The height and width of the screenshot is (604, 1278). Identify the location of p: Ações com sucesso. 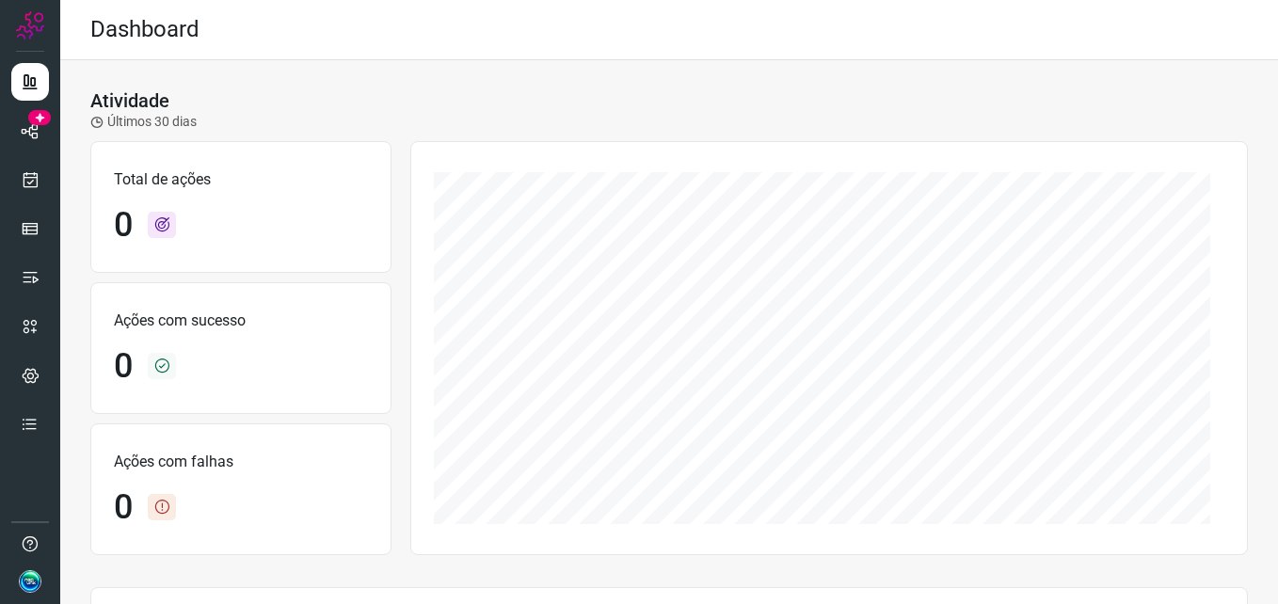
(241, 321).